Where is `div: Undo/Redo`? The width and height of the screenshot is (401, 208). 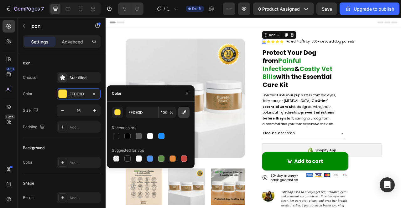 div: Undo/Redo is located at coordinates (130, 9).